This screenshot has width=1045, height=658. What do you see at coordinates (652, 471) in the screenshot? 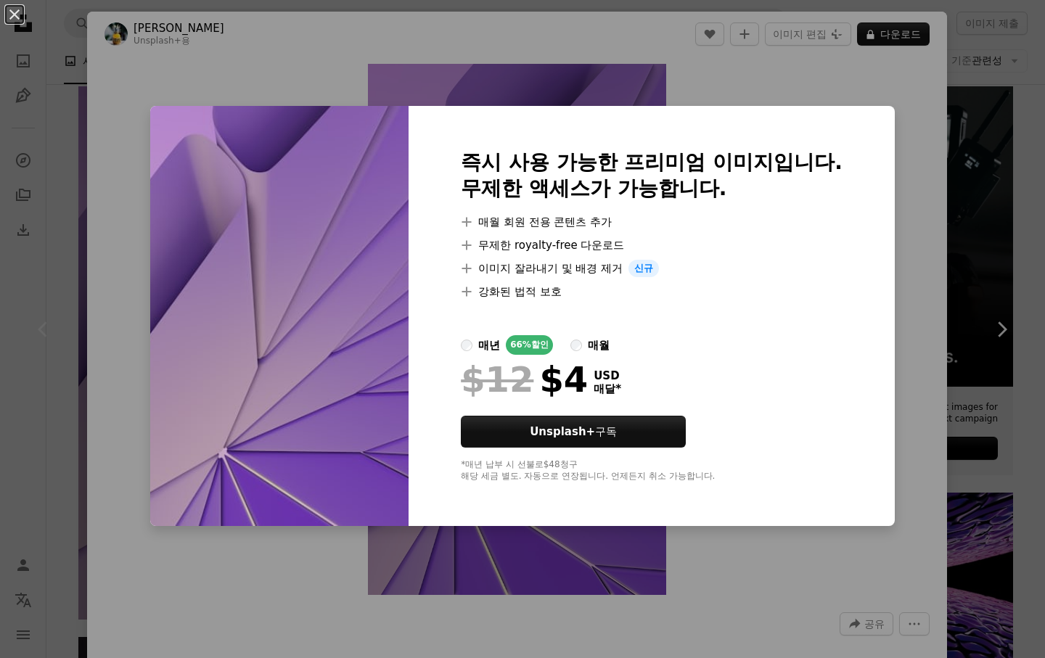
I see `div: *매년 납부 시 선불로 $48 청구 해당 세금 별도. 자동으로 연장됩니다. 언제든지 취소 가능합니다.` at bounding box center [652, 471].